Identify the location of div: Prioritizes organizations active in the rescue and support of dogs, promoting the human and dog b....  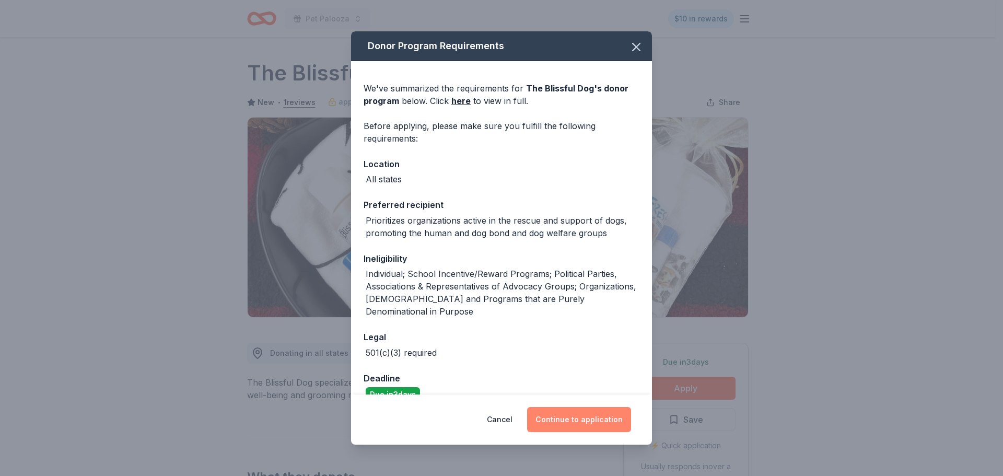
(502, 227).